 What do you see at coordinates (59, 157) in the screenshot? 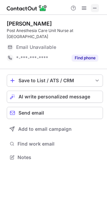
I see `span: Notes` at bounding box center [59, 157].